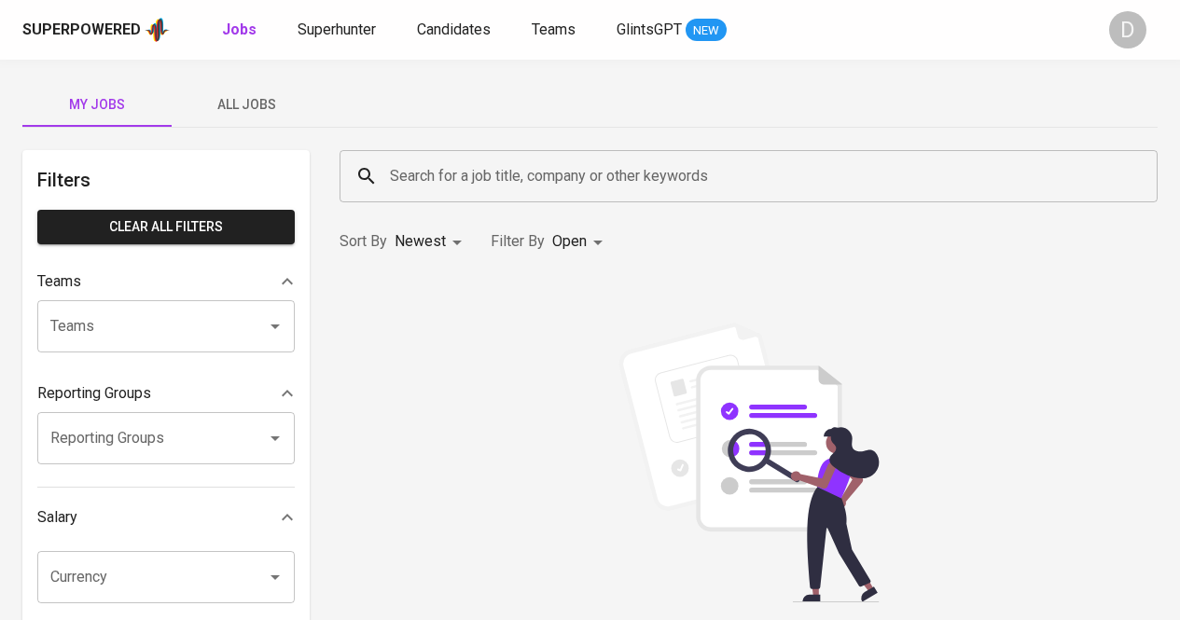 This screenshot has width=1180, height=620. What do you see at coordinates (553, 29) in the screenshot?
I see `span: Teams` at bounding box center [553, 29].